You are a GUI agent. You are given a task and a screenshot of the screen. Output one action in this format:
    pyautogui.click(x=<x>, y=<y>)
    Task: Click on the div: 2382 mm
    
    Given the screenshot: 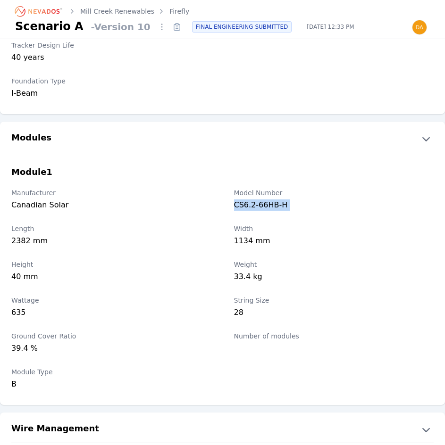 What is the action you would take?
    pyautogui.click(x=111, y=242)
    